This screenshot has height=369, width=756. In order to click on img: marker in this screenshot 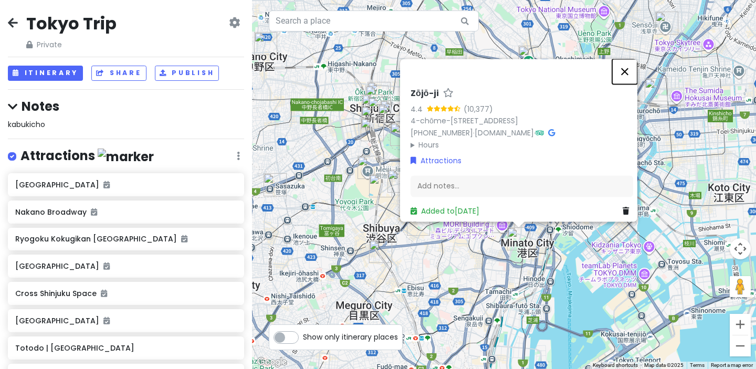, I will do `click(125, 156)`.